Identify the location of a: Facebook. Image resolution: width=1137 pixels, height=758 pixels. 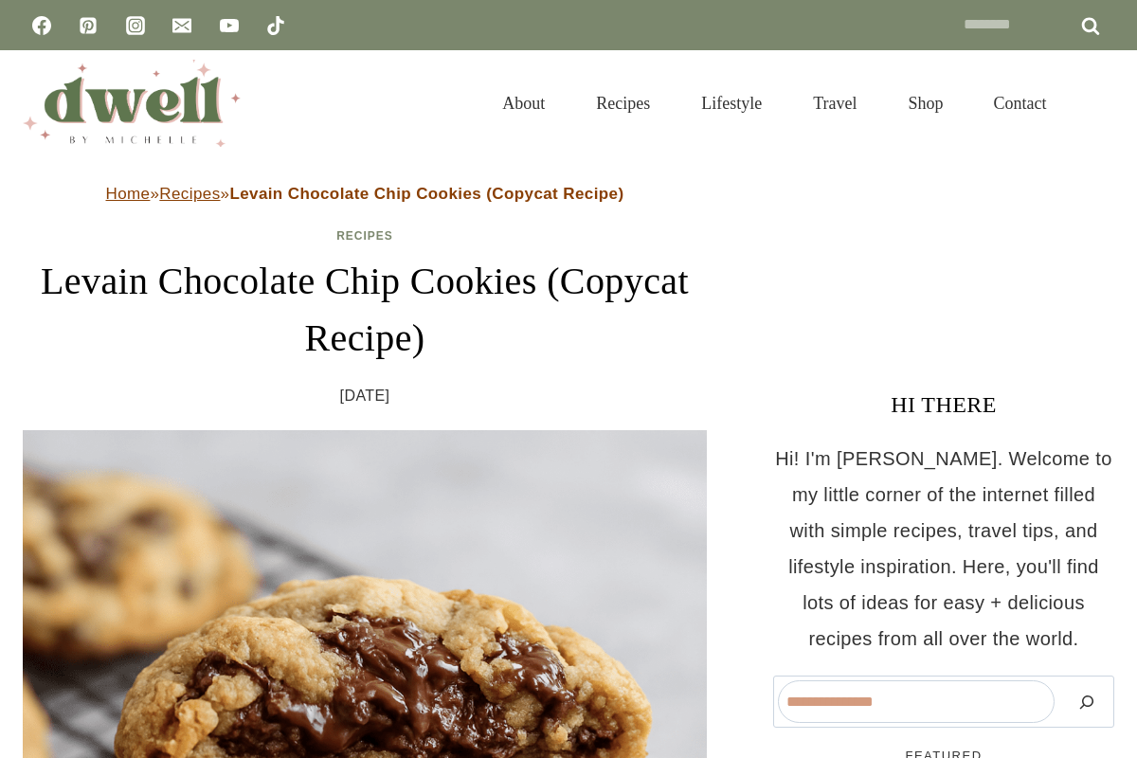
(42, 26).